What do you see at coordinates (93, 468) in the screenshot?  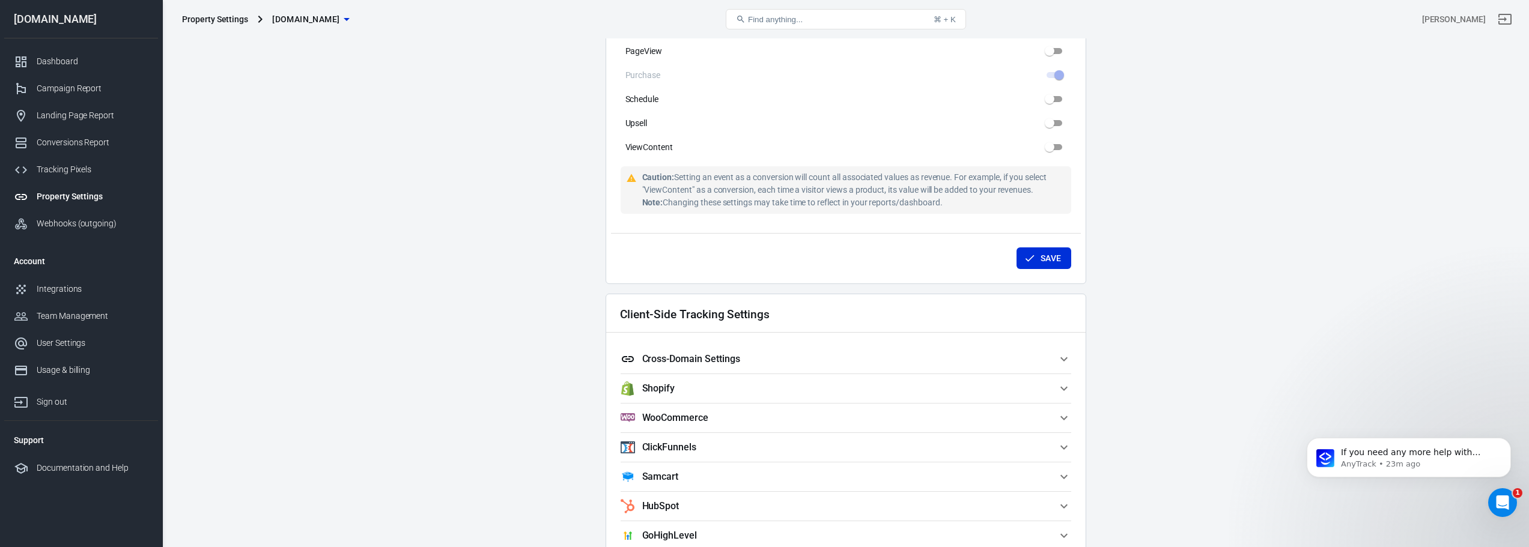 I see `div: Documentation and Help` at bounding box center [93, 468].